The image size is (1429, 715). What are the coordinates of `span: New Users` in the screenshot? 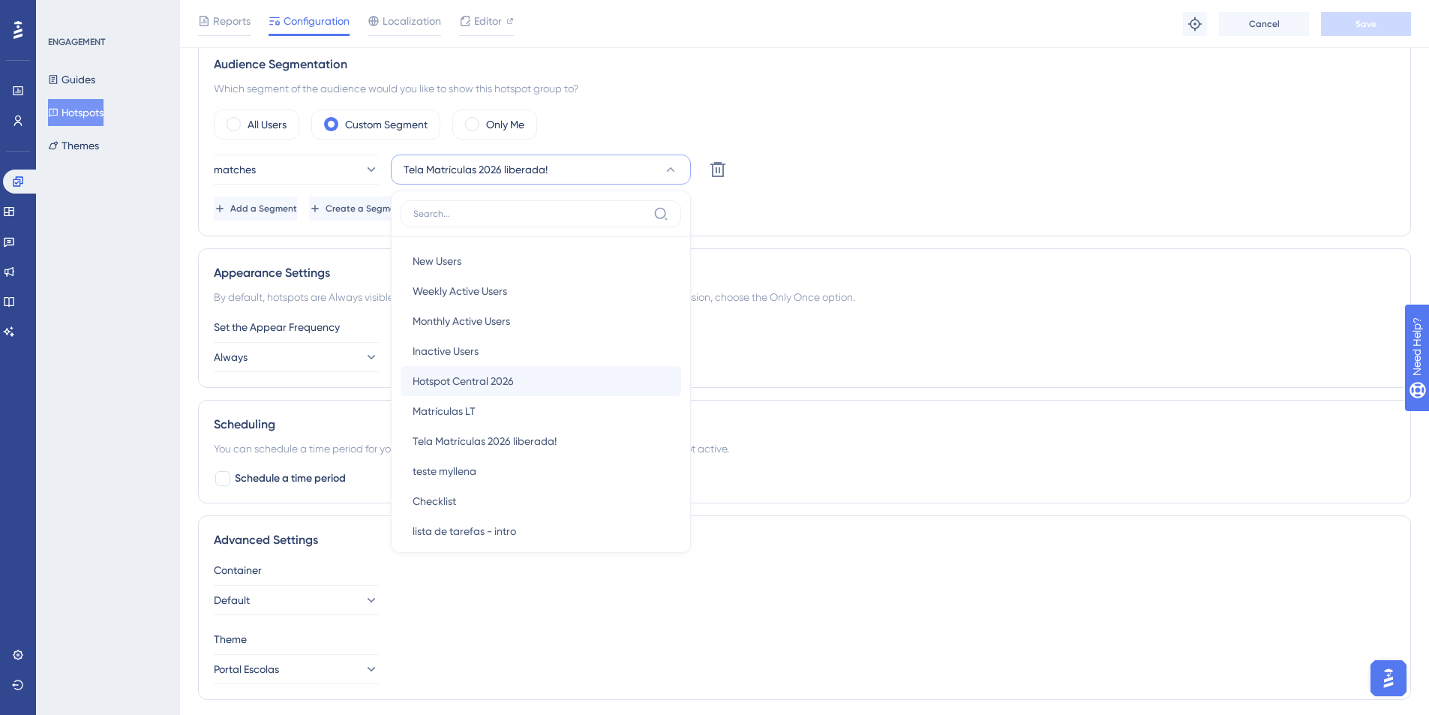 It's located at (437, 261).